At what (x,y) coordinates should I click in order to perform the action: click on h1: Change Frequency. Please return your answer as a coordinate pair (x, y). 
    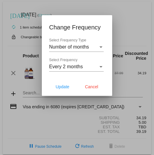
    Looking at the image, I should click on (77, 27).